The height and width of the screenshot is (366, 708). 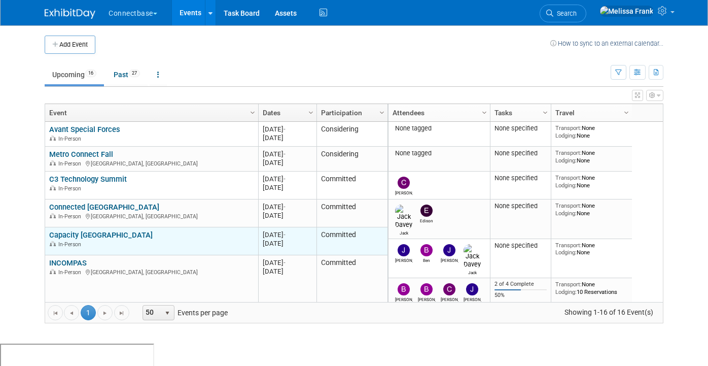 I want to click on span: 1, so click(x=88, y=312).